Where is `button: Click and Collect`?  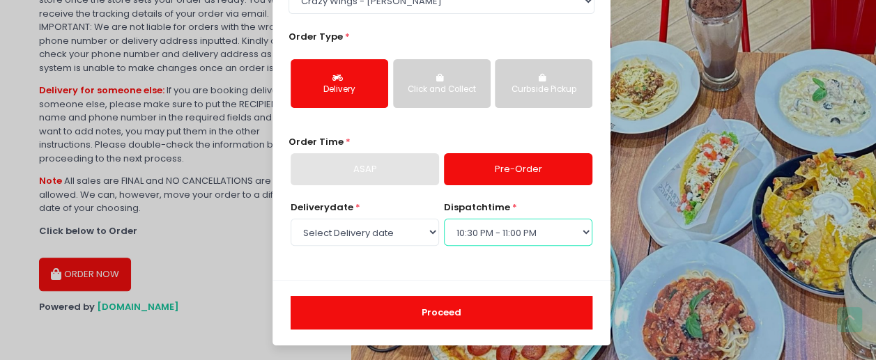 button: Click and Collect is located at coordinates (442, 84).